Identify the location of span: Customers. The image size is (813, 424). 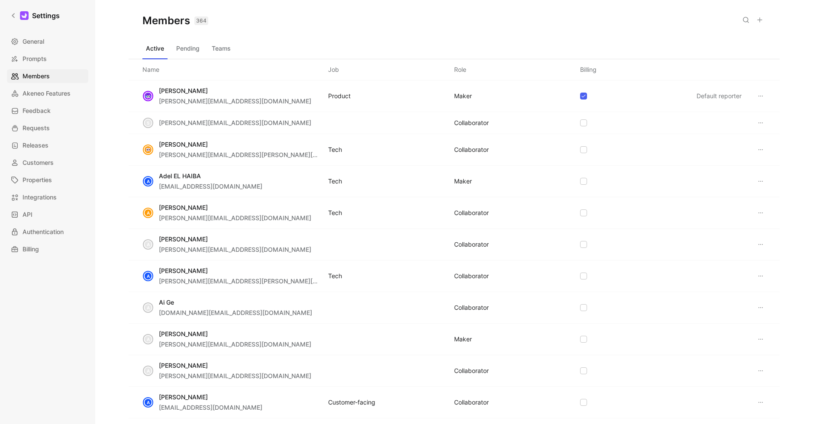
(38, 163).